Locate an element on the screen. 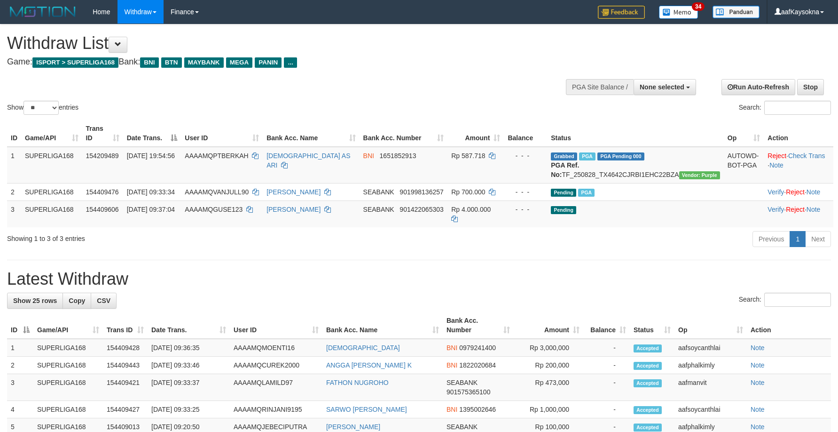  span: Rp 700.000 is located at coordinates (468, 192).